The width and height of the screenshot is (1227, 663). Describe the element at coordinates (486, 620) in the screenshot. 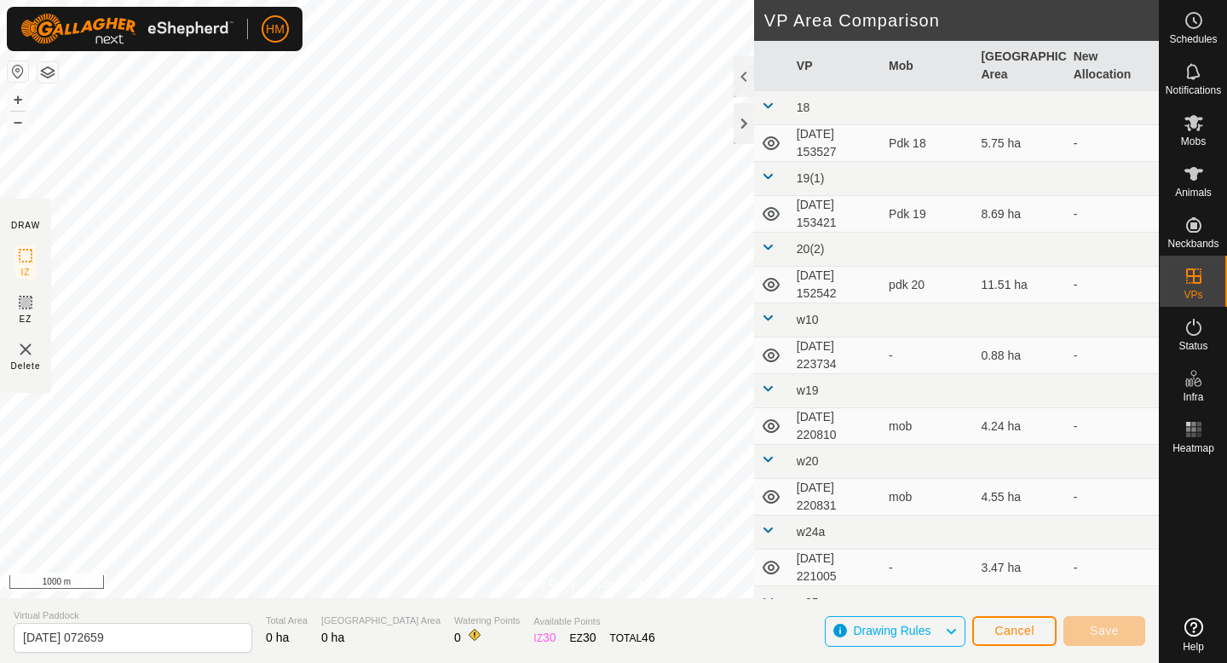

I see `span: Watering Points` at that location.